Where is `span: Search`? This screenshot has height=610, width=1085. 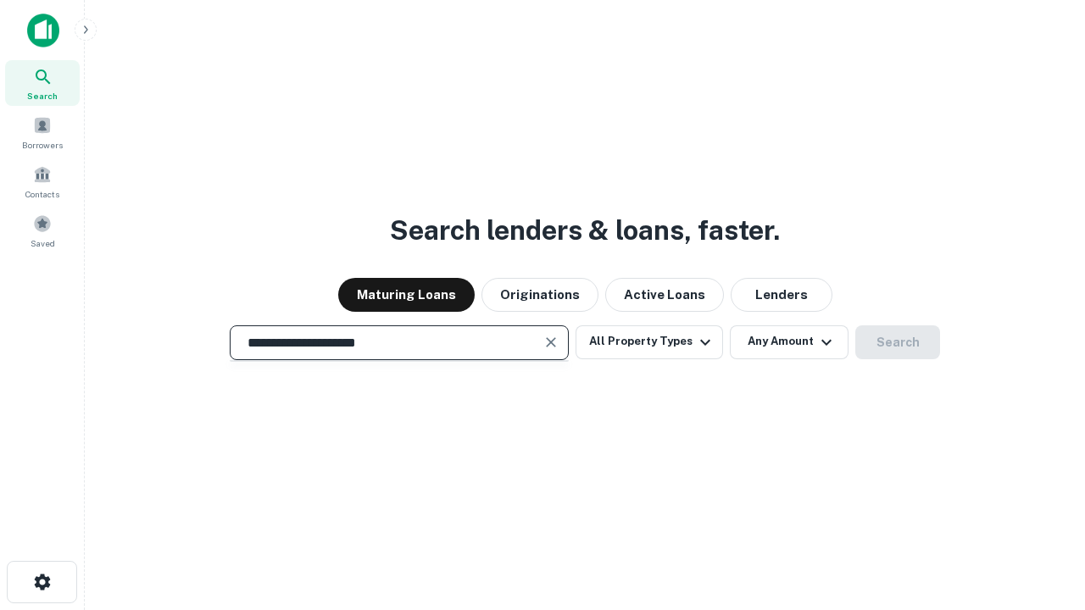 span: Search is located at coordinates (42, 96).